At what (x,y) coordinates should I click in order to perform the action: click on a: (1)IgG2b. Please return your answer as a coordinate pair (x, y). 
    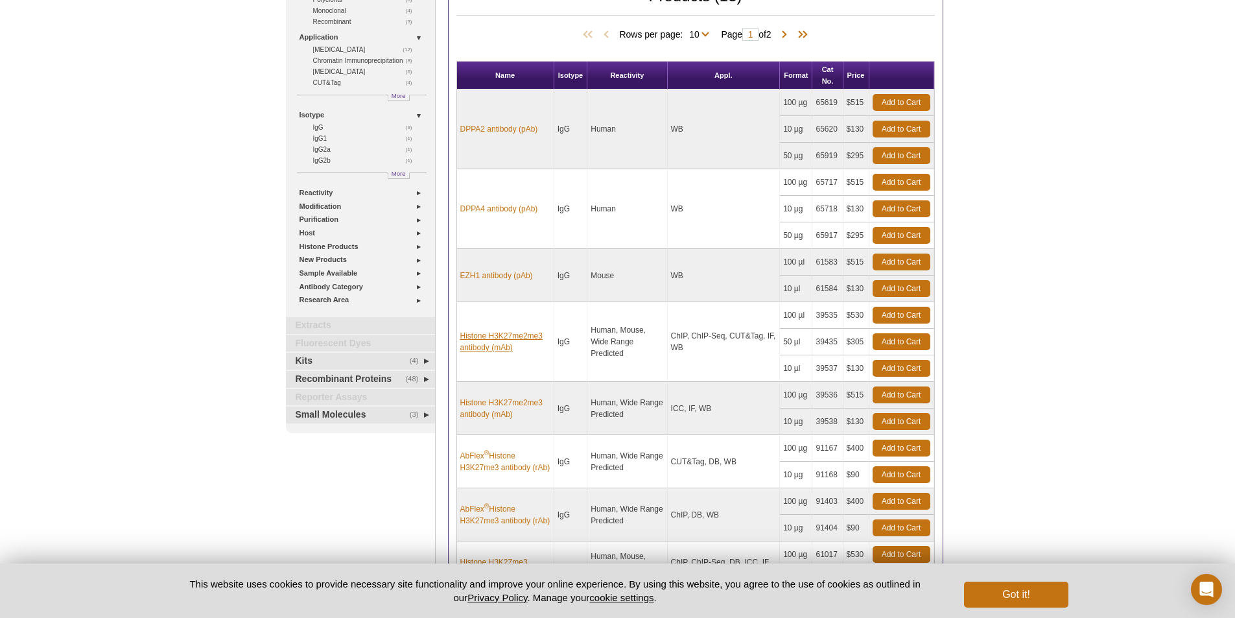
    Looking at the image, I should click on (366, 160).